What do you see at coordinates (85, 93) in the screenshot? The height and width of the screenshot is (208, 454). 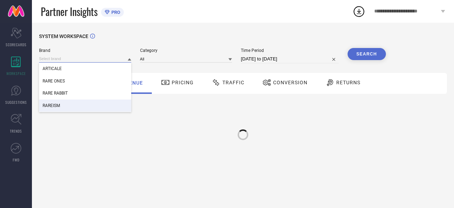 I see `div: RARE RABBIT` at bounding box center [85, 93].